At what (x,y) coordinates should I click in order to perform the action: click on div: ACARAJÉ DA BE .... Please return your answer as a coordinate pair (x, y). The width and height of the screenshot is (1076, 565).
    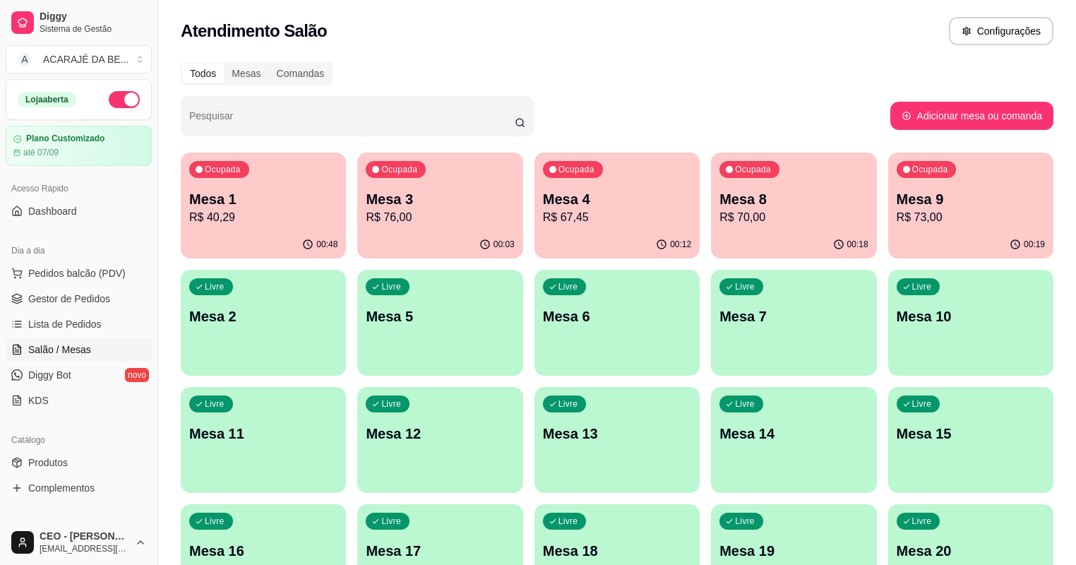
    Looking at the image, I should click on (85, 59).